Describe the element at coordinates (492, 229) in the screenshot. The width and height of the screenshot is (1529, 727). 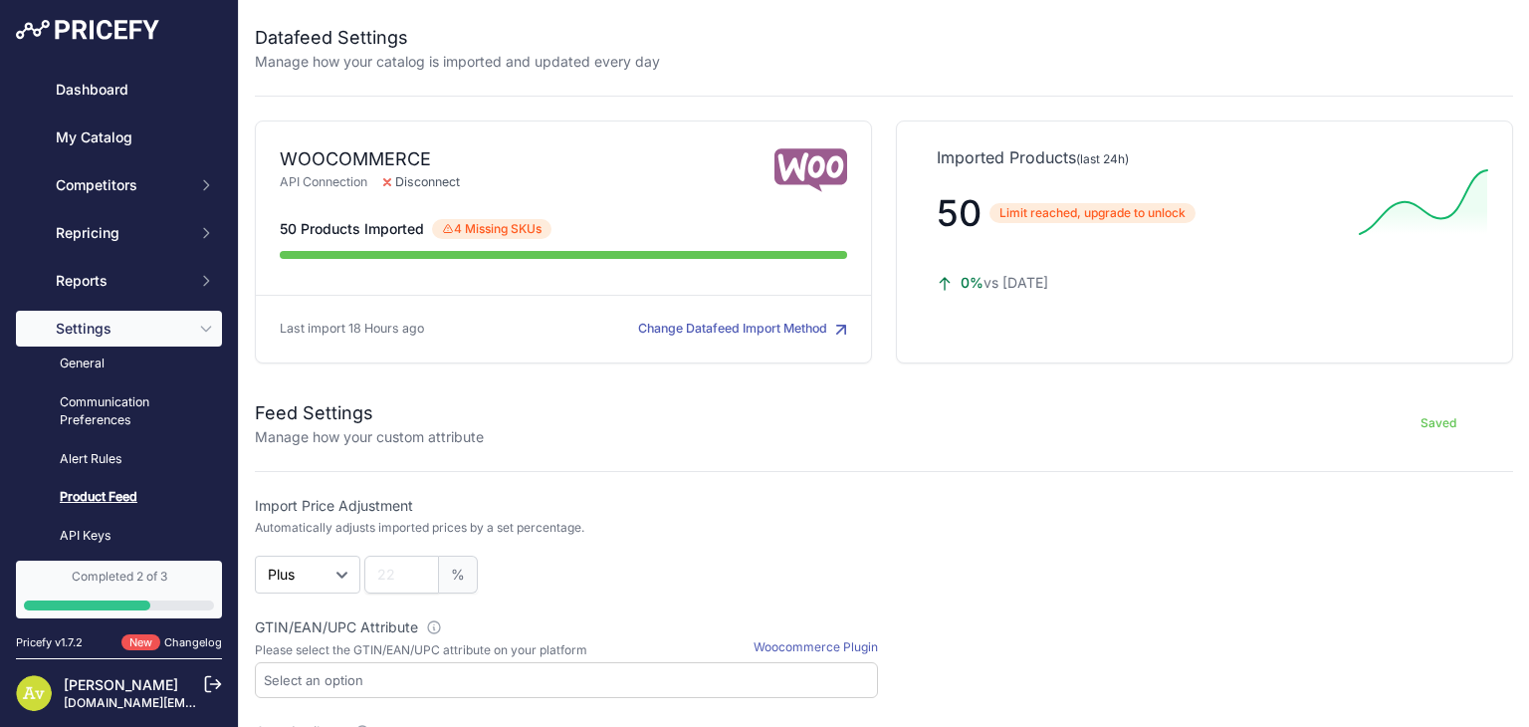
I see `span: 4 Missing SKUs` at that location.